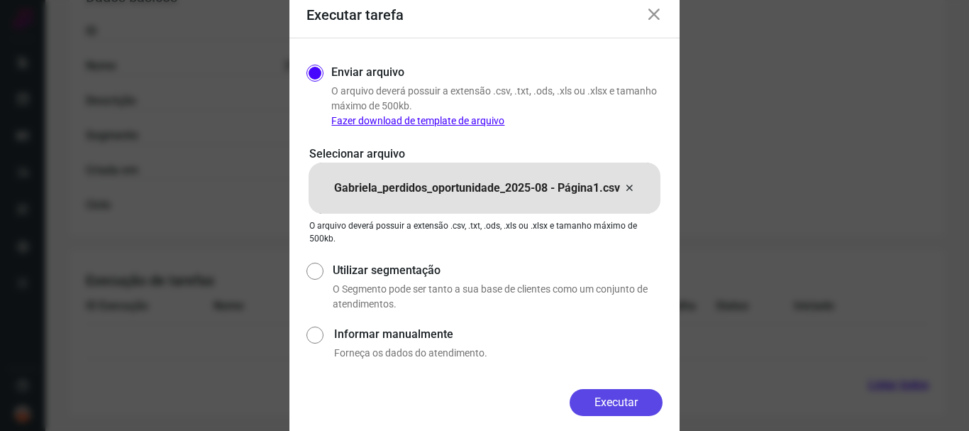 Image resolution: width=969 pixels, height=431 pixels. Describe the element at coordinates (477, 188) in the screenshot. I see `p: Gabriela_perdidos_oportunidade_2025-08 - Página1.csv` at that location.